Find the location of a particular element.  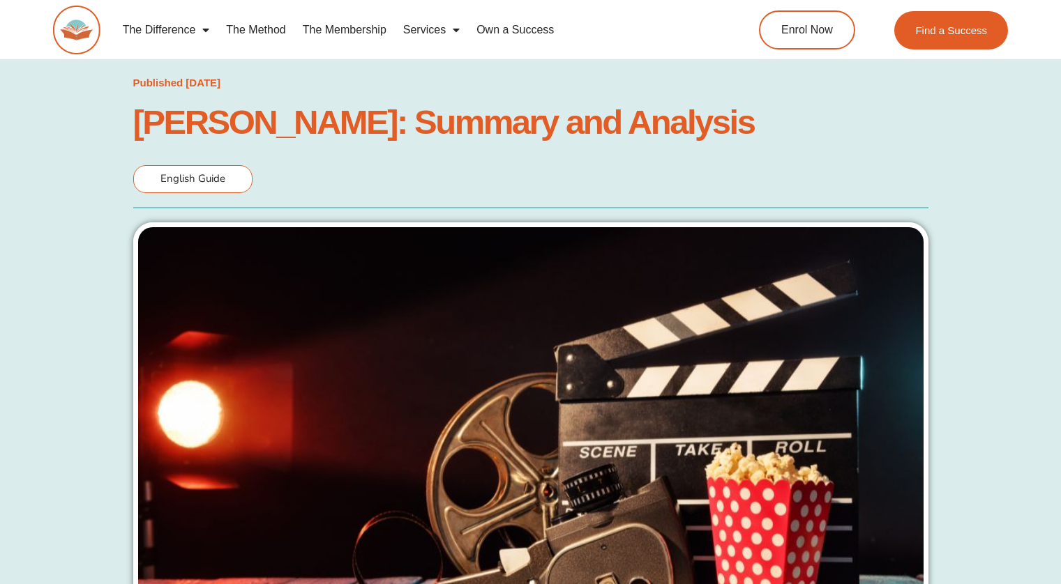

a: The Membership is located at coordinates (345, 30).